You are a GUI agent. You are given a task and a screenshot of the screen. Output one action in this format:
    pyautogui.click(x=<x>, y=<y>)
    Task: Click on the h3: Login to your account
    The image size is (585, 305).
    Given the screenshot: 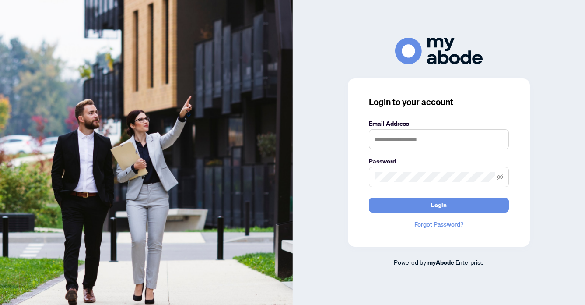 What is the action you would take?
    pyautogui.click(x=439, y=102)
    